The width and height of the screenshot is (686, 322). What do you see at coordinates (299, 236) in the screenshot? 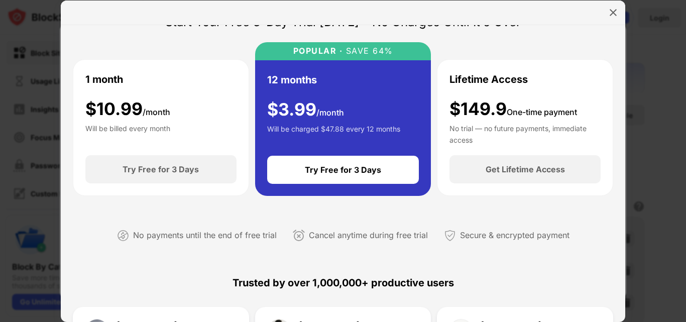
I see `img: cancel-anytime` at bounding box center [299, 236].